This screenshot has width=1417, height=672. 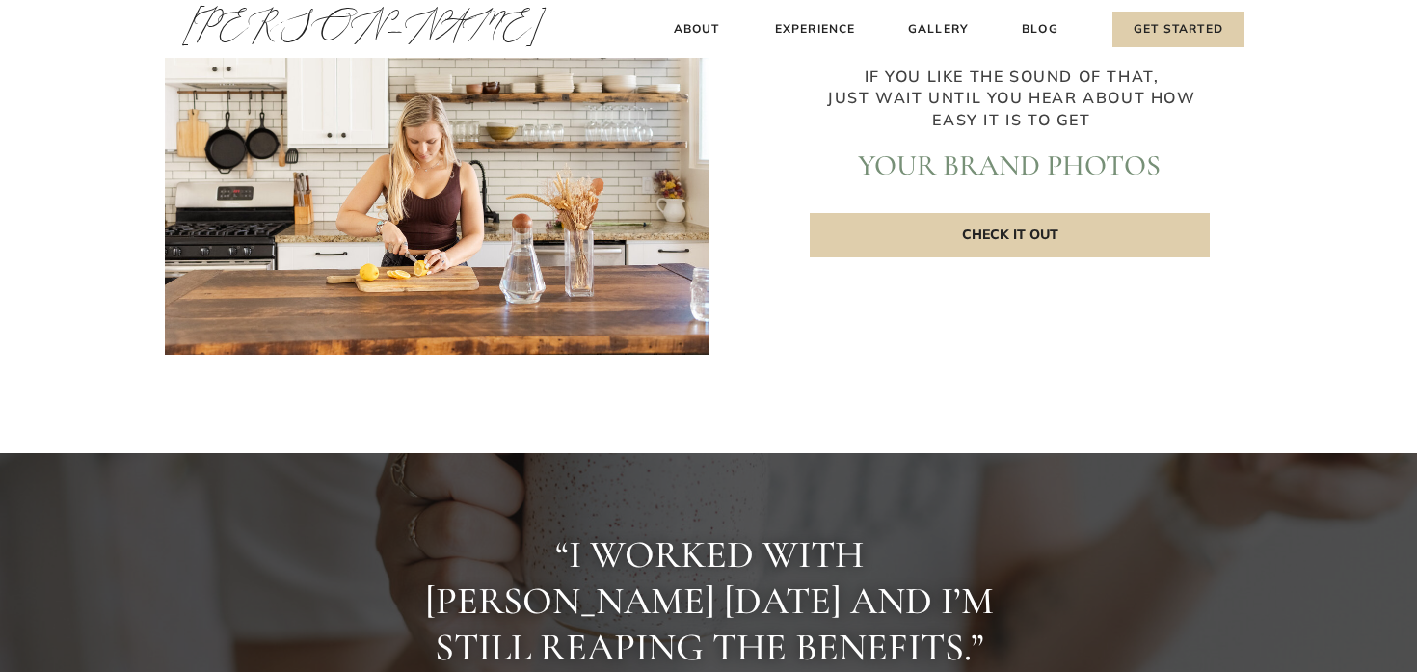 I want to click on a: Check it out, so click(x=1009, y=235).